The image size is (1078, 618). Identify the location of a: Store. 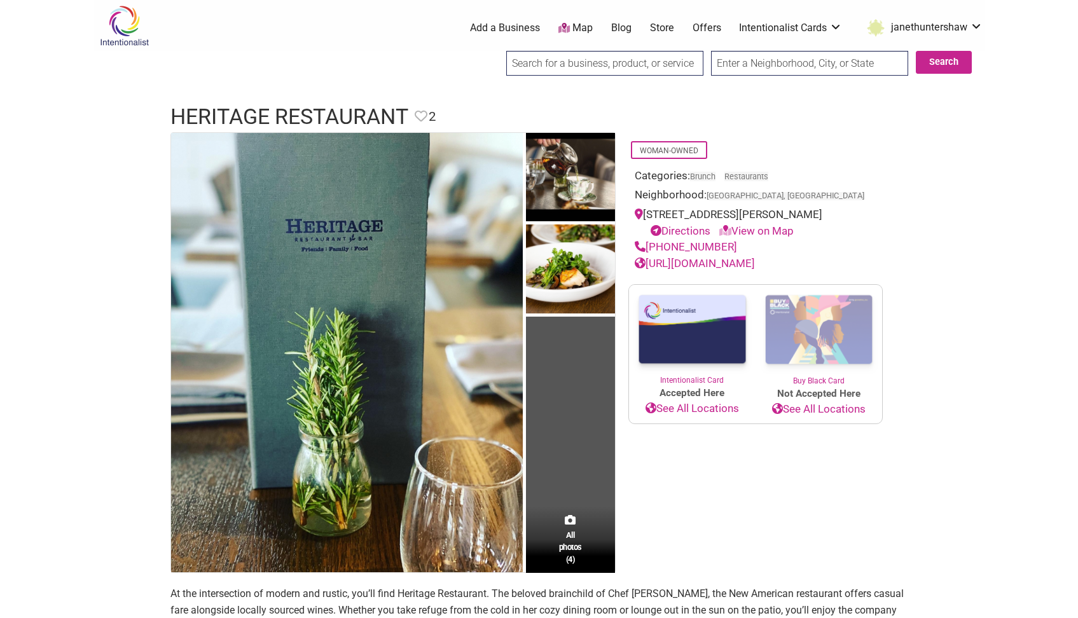
(662, 28).